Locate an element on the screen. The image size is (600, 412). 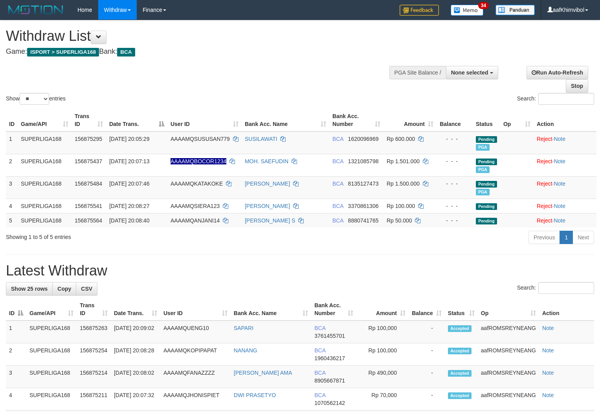
span: Copy 8135127473 to clipboard is located at coordinates (363, 184).